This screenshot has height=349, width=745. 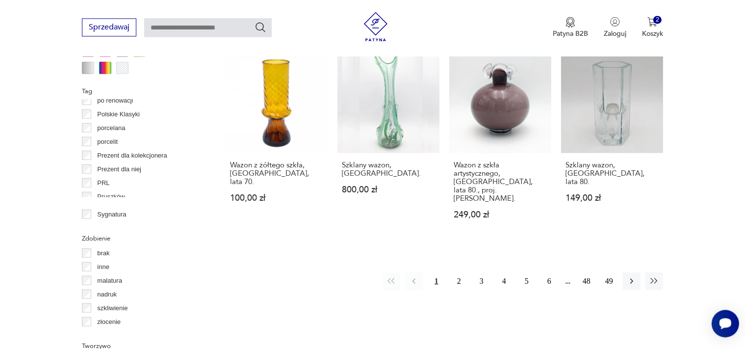 What do you see at coordinates (549, 281) in the screenshot?
I see `button: 6` at bounding box center [549, 281].